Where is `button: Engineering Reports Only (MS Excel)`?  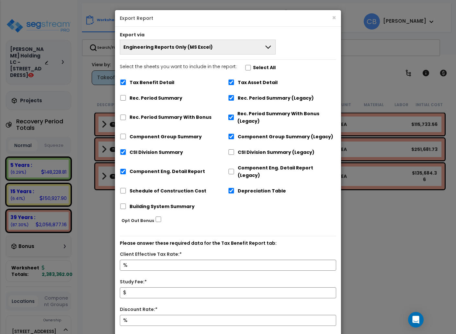 button: Engineering Reports Only (MS Excel) is located at coordinates (198, 47).